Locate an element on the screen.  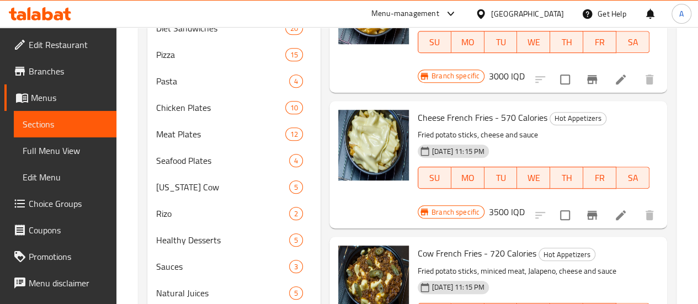
span: Sections is located at coordinates (65, 124).